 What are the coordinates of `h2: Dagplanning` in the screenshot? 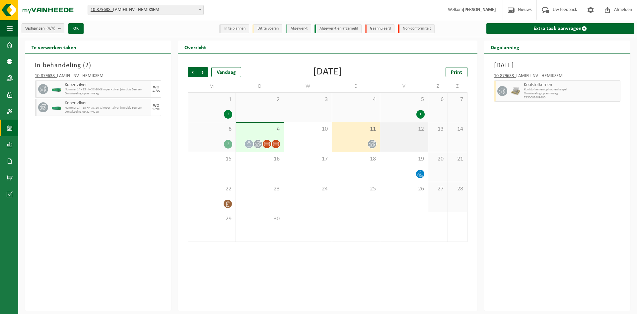 It's located at (505, 47).